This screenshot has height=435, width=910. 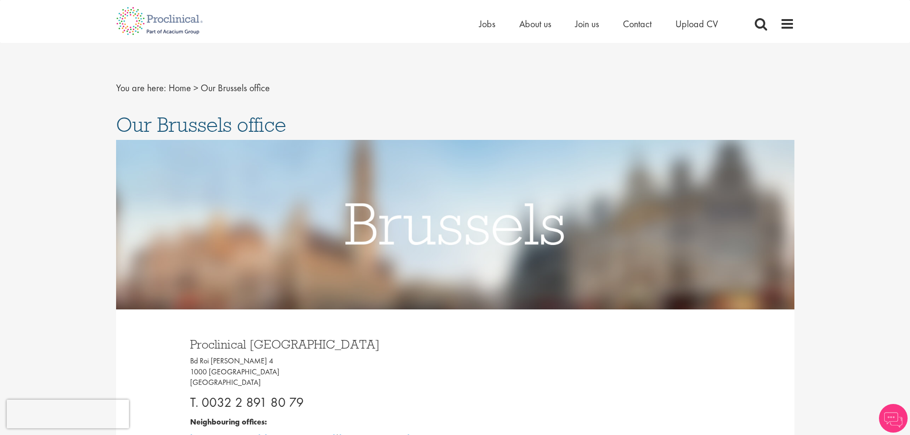 What do you see at coordinates (893, 418) in the screenshot?
I see `img: Chatbot` at bounding box center [893, 418].